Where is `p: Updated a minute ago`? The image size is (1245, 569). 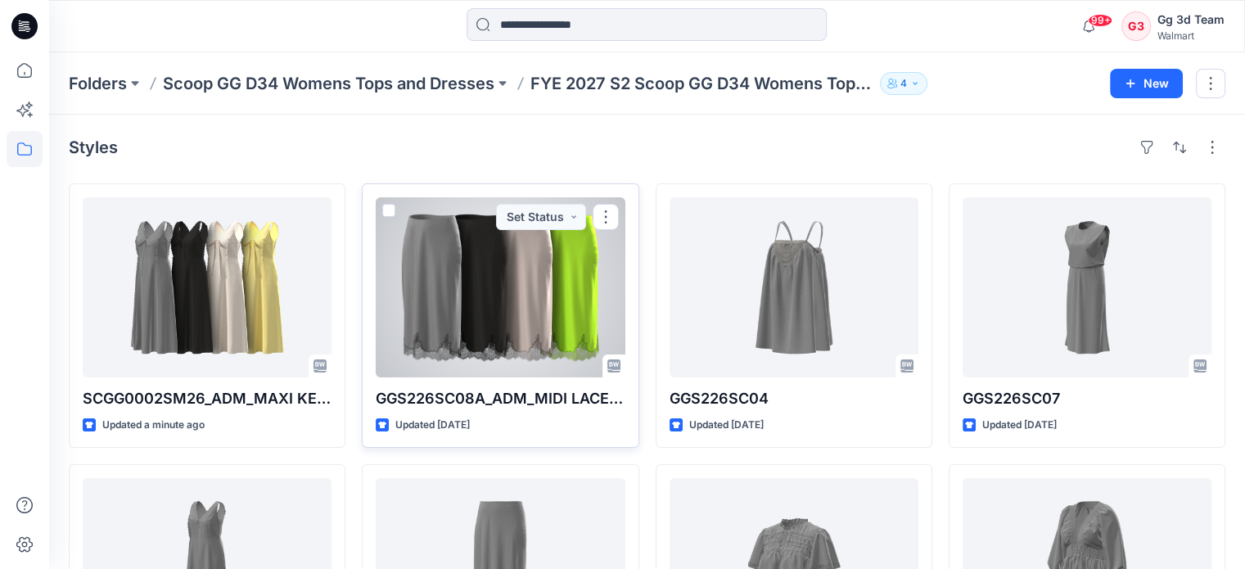
p: Updated a minute ago is located at coordinates (153, 425).